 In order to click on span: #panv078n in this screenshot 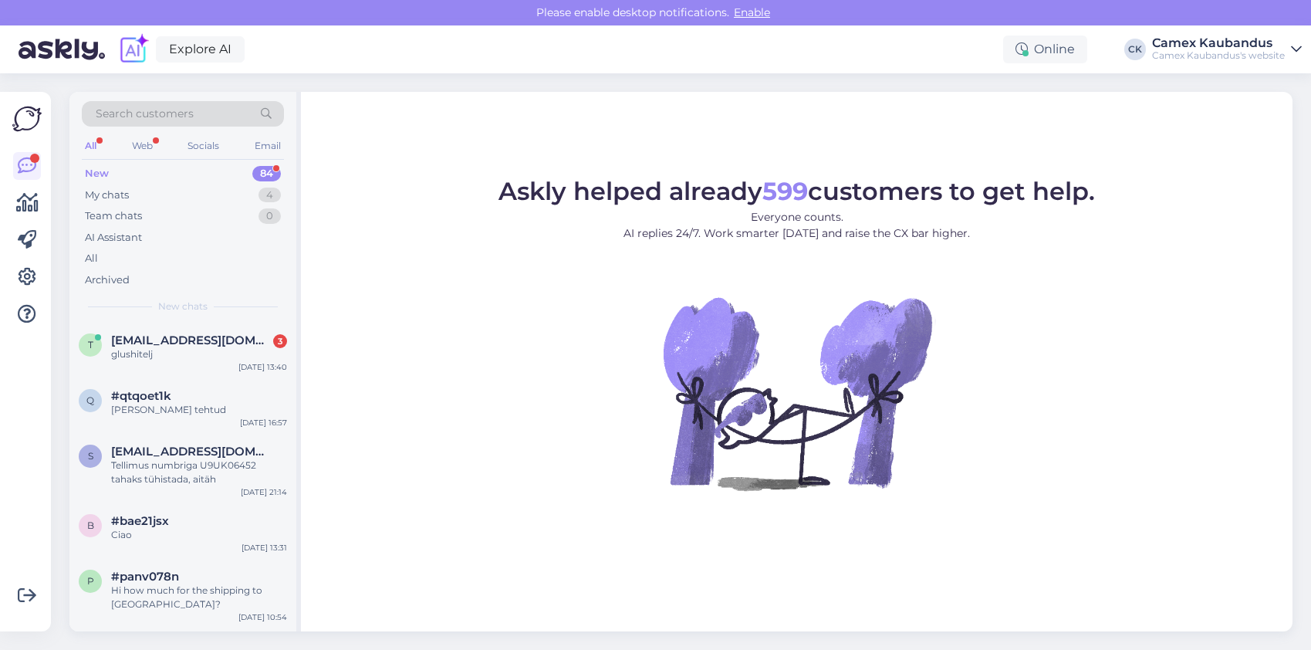, I will do `click(145, 576)`.